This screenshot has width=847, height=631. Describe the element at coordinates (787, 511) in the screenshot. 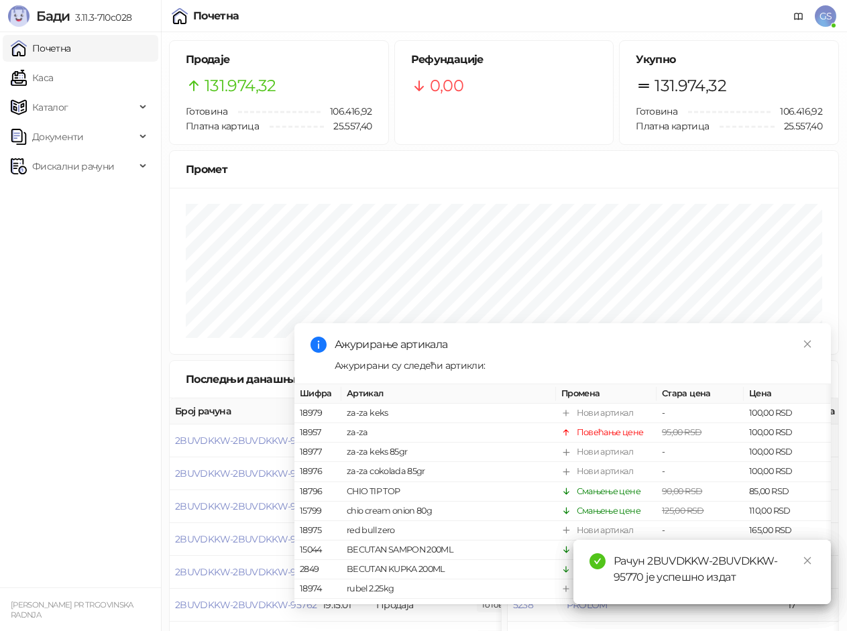

I see `td: 110,00 RSD` at that location.